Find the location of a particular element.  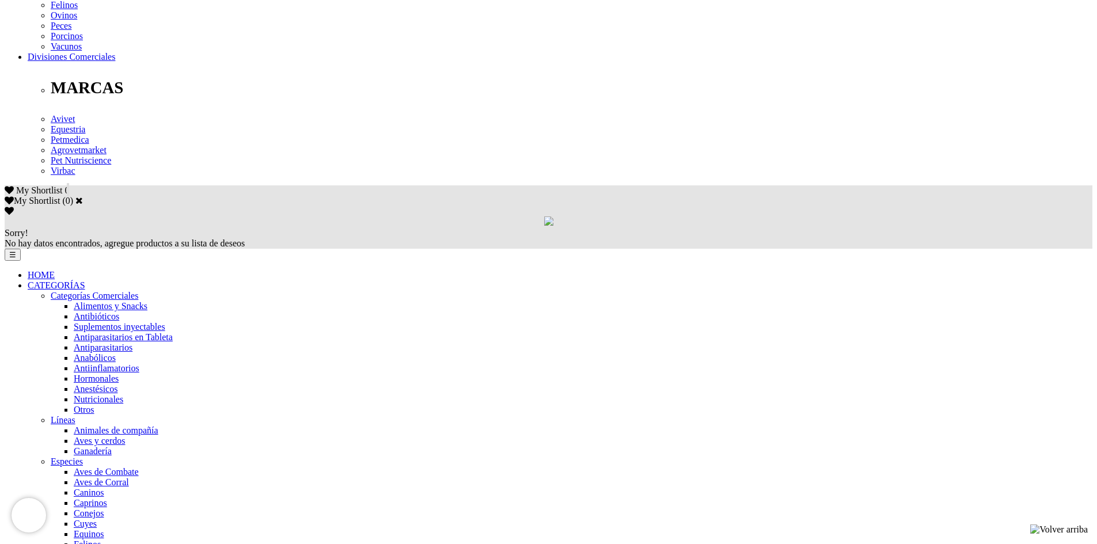

a: Antiinflamatorios is located at coordinates (107, 368).